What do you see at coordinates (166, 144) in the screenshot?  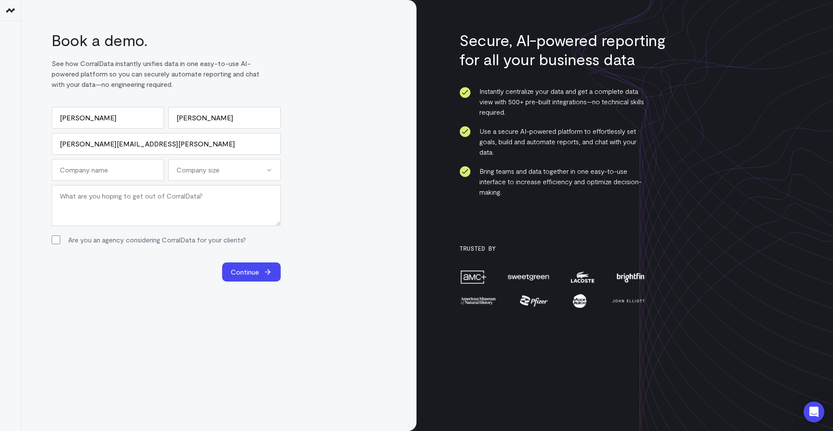 I see `input: Work email` at bounding box center [166, 144].